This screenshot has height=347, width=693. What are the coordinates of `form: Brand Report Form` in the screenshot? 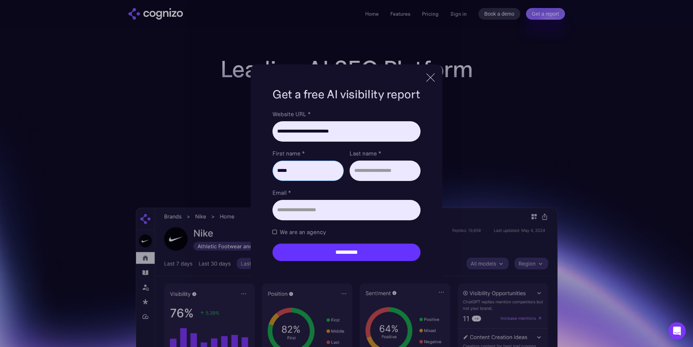 It's located at (346, 185).